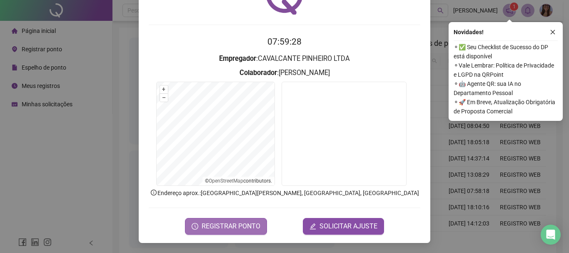 Image resolution: width=569 pixels, height=253 pixels. What do you see at coordinates (238, 181) in the screenshot?
I see `li: © contributors.` at bounding box center [238, 181].